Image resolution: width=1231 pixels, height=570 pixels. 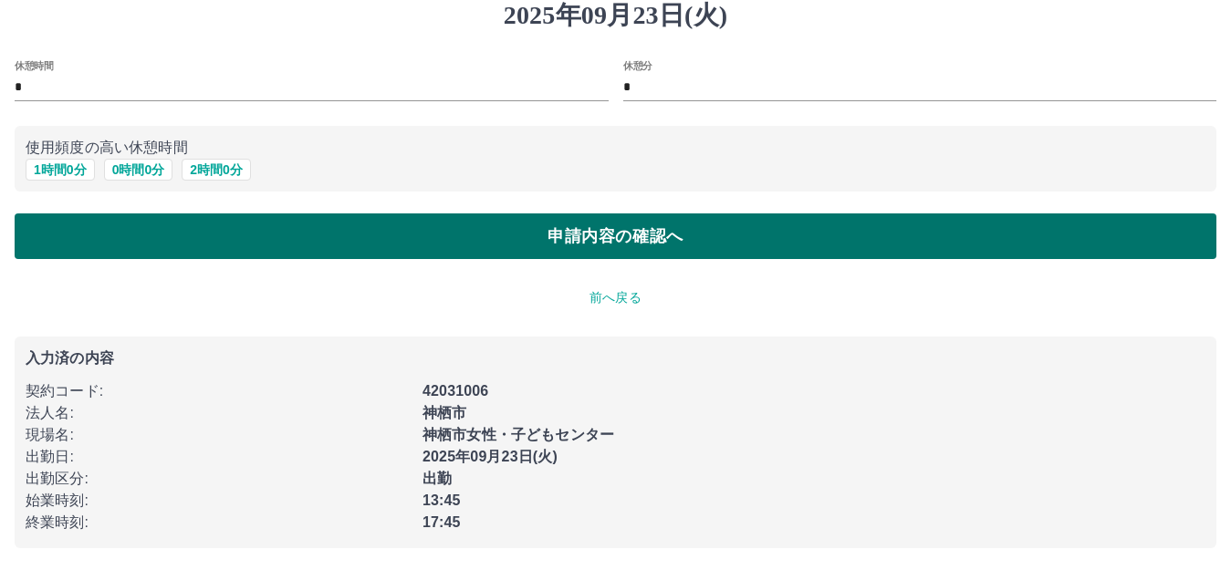 What do you see at coordinates (638, 65) in the screenshot?
I see `label: 休憩分` at bounding box center [638, 65].